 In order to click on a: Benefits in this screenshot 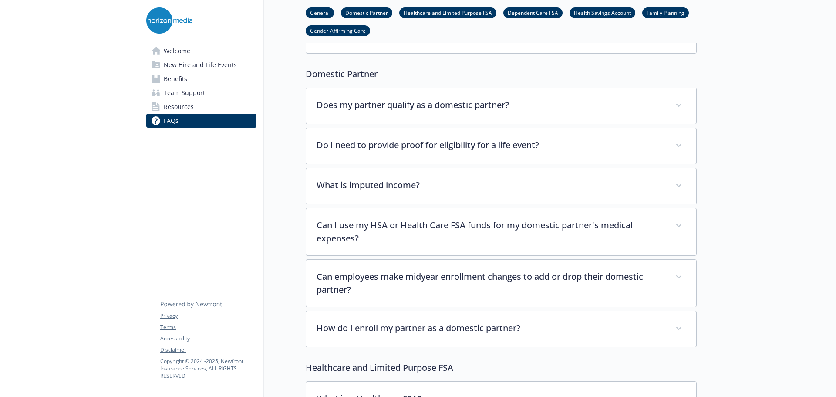, I will do `click(201, 79)`.